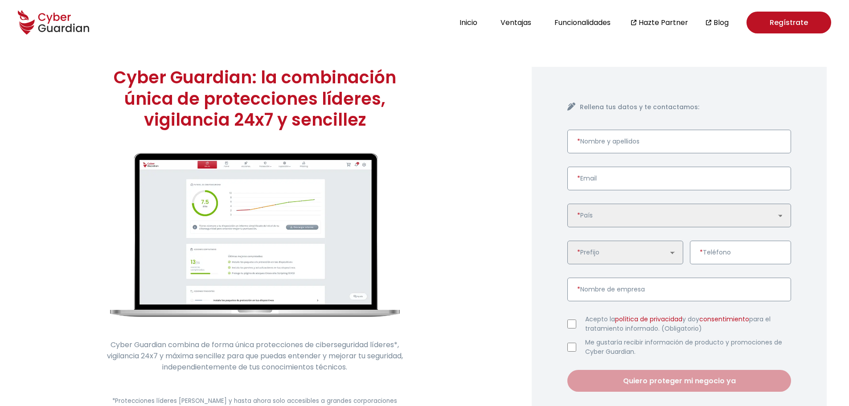 This screenshot has height=406, width=849. Describe the element at coordinates (469, 22) in the screenshot. I see `button: Inicio` at that location.